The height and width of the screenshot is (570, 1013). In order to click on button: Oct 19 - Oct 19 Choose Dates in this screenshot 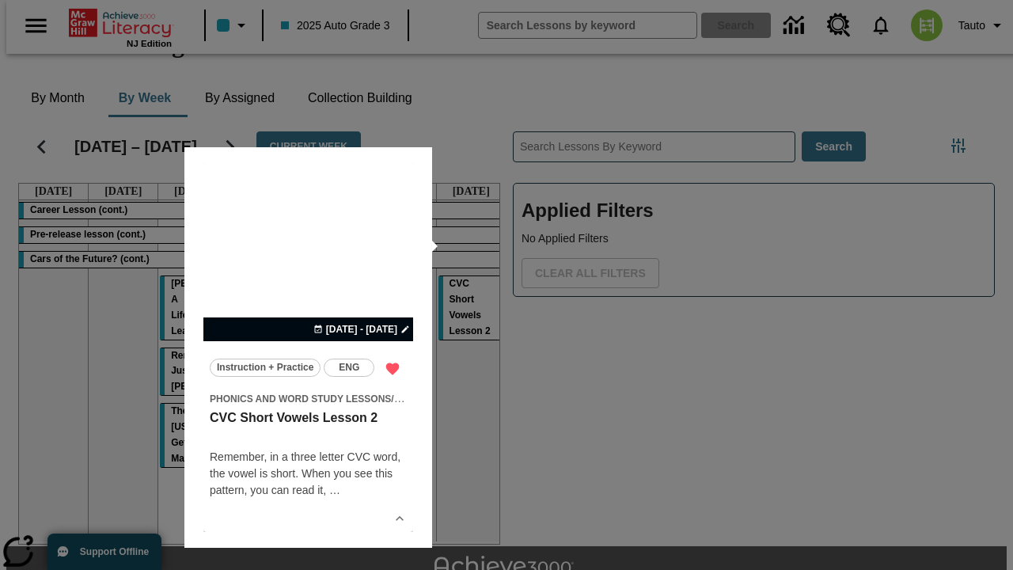, I will do `click(362, 329)`.